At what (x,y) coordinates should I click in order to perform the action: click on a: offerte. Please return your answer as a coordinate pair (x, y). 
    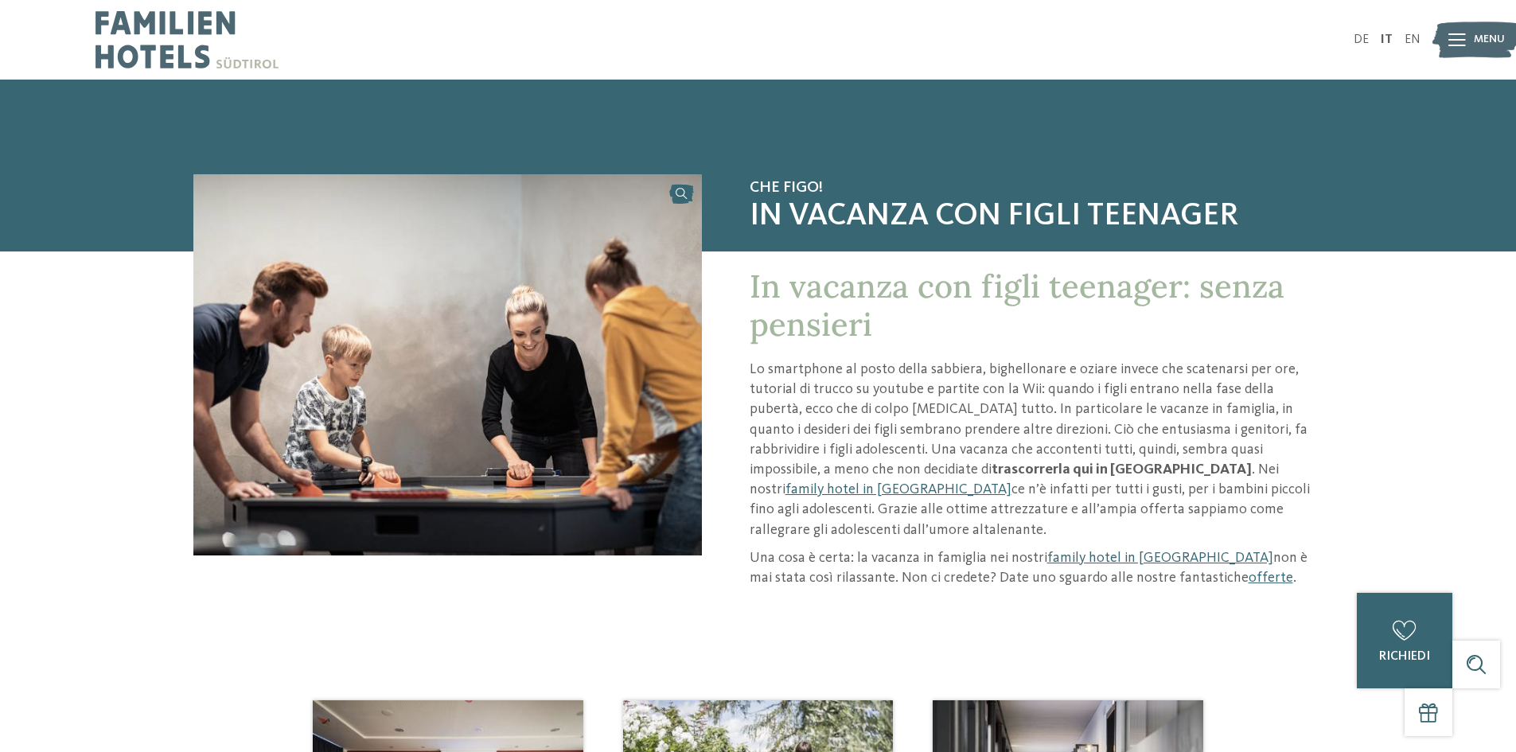
    Looking at the image, I should click on (1271, 578).